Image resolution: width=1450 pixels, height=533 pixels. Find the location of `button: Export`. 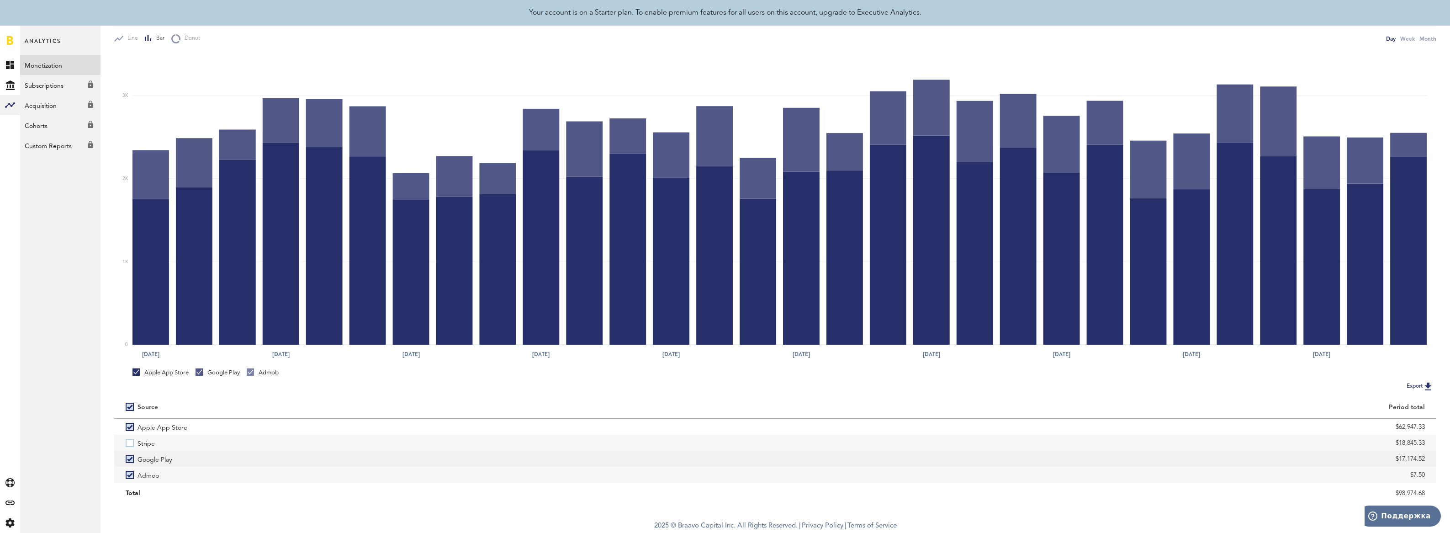

button: Export is located at coordinates (1420, 386).